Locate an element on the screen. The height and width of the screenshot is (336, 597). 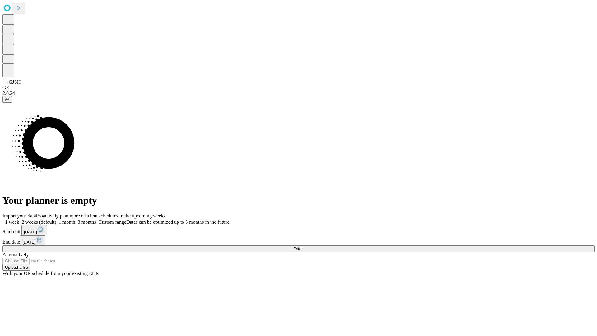
h1: Your planner is empty is located at coordinates (298, 200).